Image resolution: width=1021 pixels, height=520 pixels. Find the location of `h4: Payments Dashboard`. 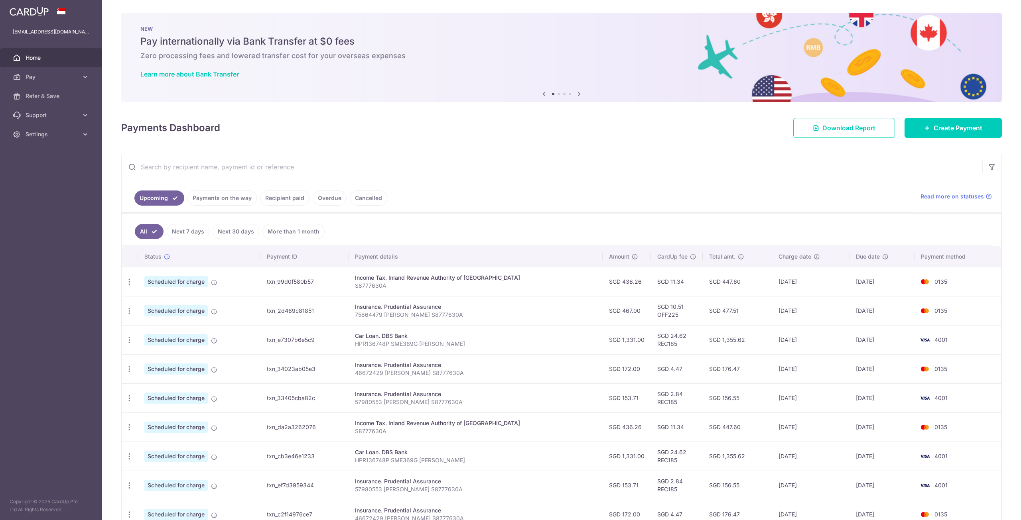

h4: Payments Dashboard is located at coordinates (171, 128).